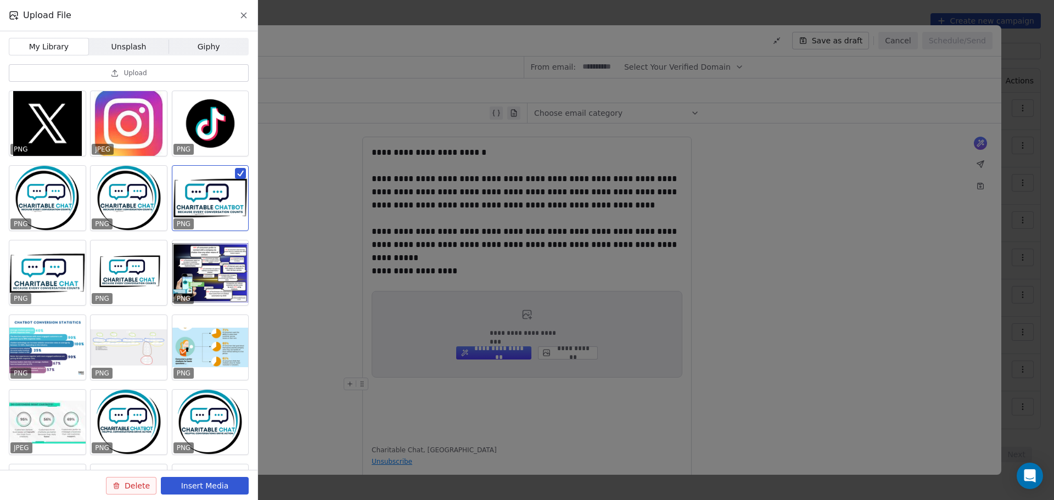 This screenshot has height=500, width=1054. I want to click on img: tab_keywords_by_traffic_grey.svg, so click(114, 68).